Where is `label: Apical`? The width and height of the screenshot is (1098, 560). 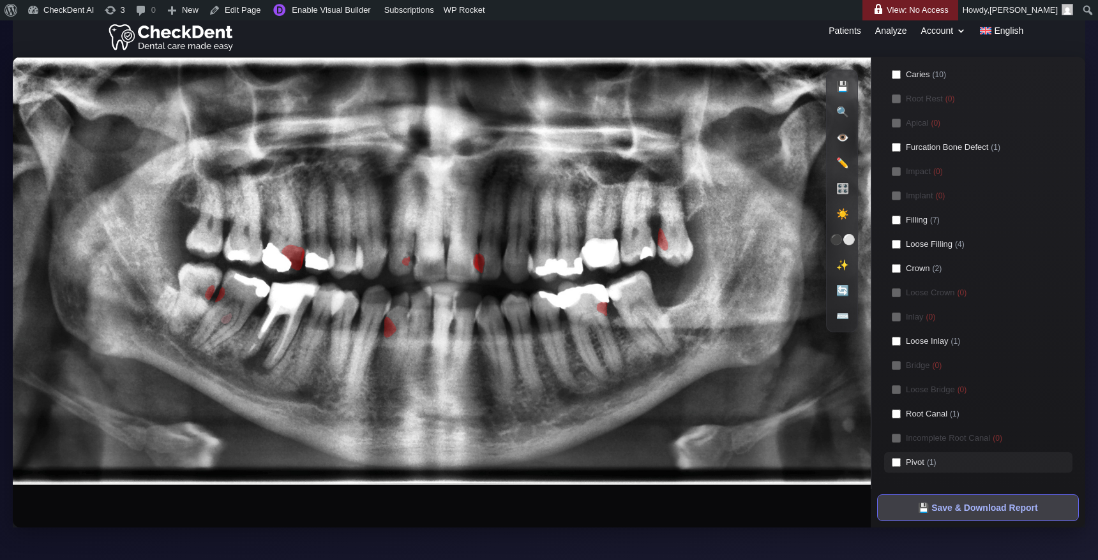 label: Apical is located at coordinates (978, 123).